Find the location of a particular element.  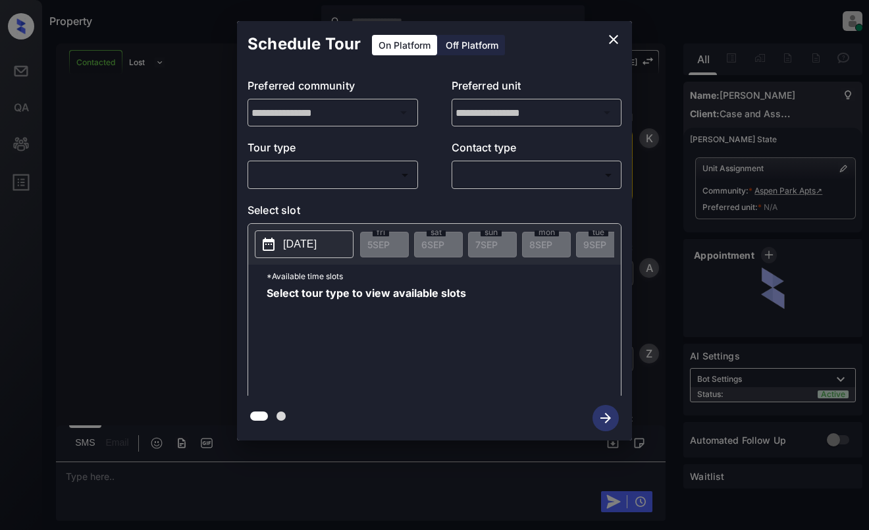

div: Off Platform is located at coordinates (472, 45).